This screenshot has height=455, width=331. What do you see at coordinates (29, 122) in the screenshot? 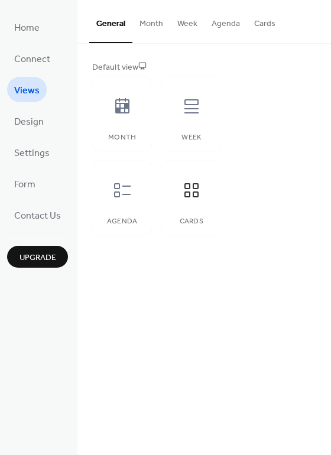
I see `span: Design` at bounding box center [29, 122].